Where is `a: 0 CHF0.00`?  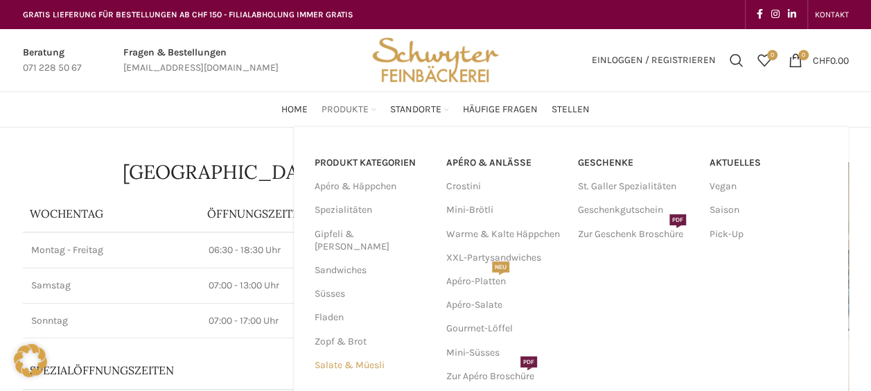 a: 0 CHF0.00 is located at coordinates (819, 60).